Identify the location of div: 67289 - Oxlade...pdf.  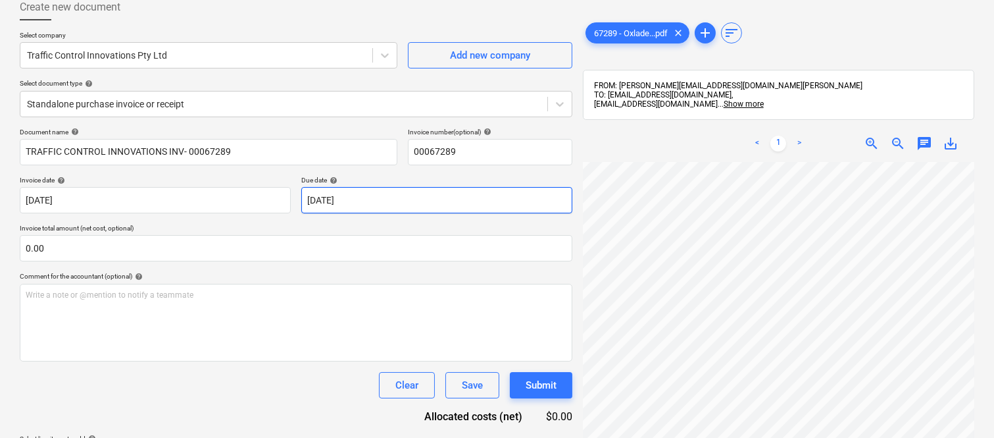
(638, 33).